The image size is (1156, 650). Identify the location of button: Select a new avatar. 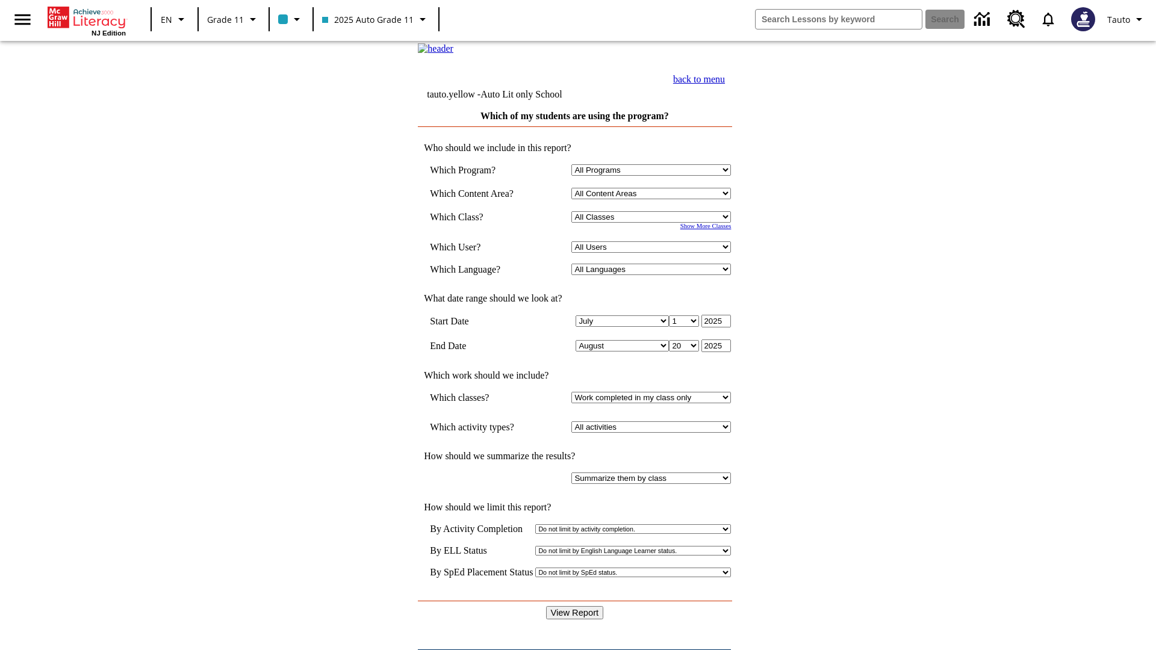
(1083, 19).